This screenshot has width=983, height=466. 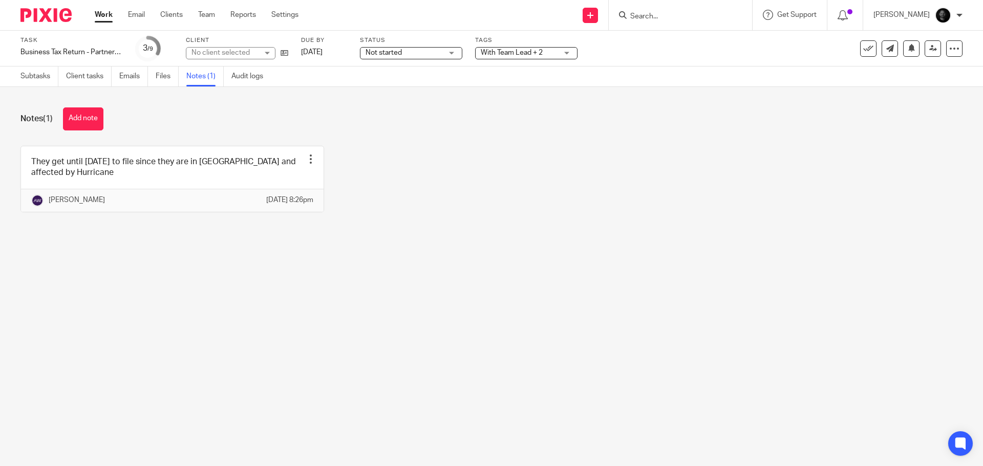 What do you see at coordinates (383, 53) in the screenshot?
I see `span: Not started` at bounding box center [383, 53].